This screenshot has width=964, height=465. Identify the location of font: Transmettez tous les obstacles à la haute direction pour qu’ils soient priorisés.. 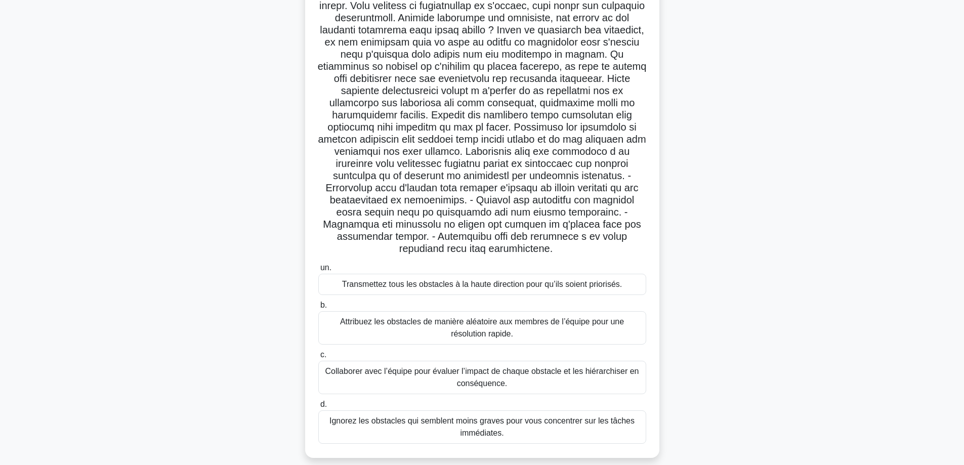
(482, 284).